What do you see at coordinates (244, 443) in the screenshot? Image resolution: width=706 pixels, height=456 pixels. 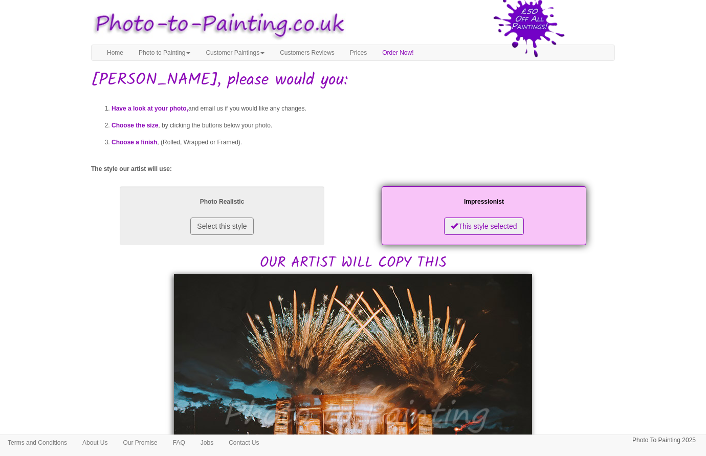 I see `a: Contact Us` at bounding box center [244, 443].